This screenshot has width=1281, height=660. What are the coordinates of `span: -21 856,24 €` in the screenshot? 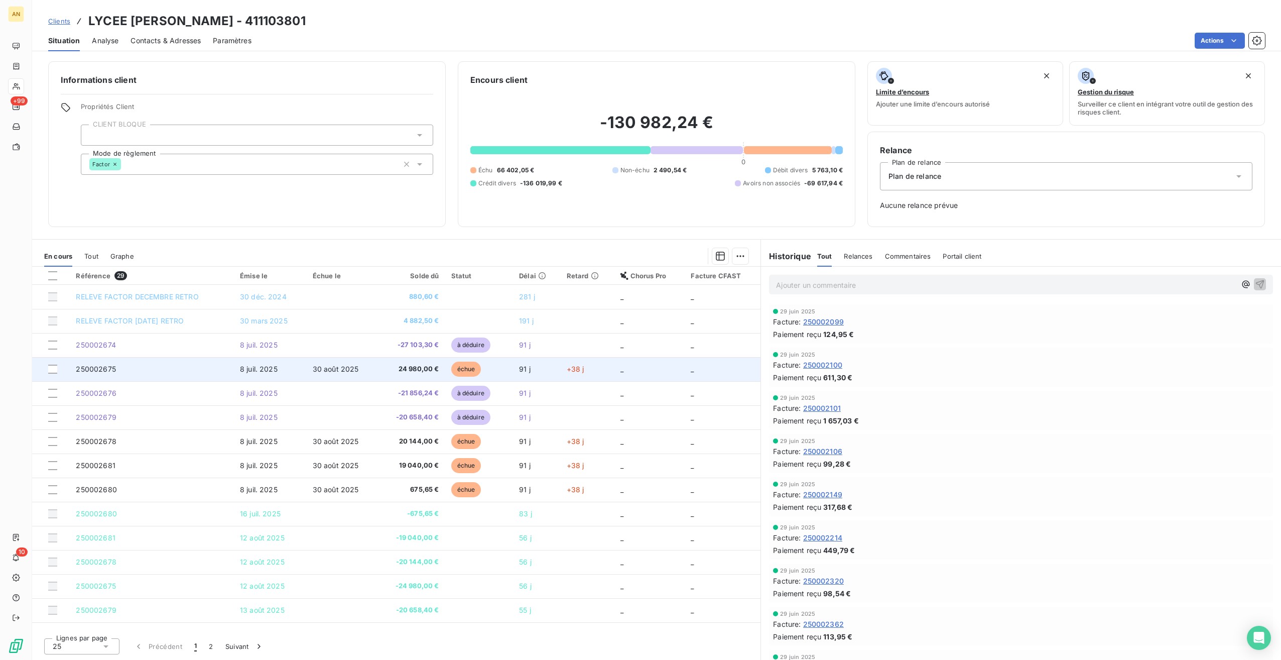 It's located at (411, 393).